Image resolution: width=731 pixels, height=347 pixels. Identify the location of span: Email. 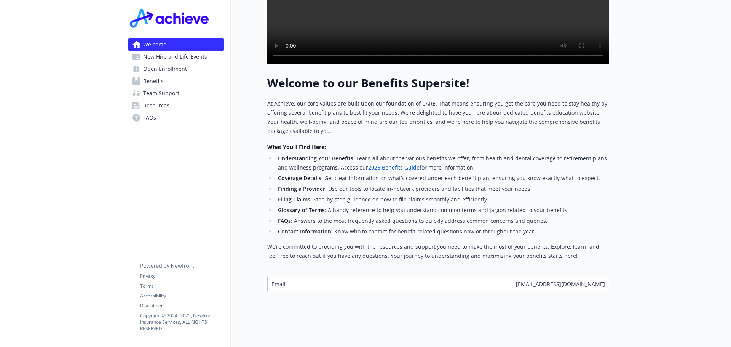
(278, 284).